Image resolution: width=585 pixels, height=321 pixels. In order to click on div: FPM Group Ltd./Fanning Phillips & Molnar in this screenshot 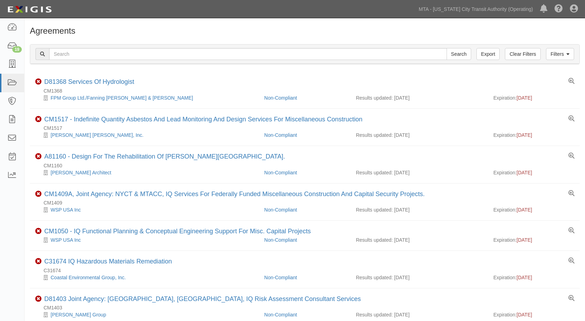, I will do `click(147, 98)`.